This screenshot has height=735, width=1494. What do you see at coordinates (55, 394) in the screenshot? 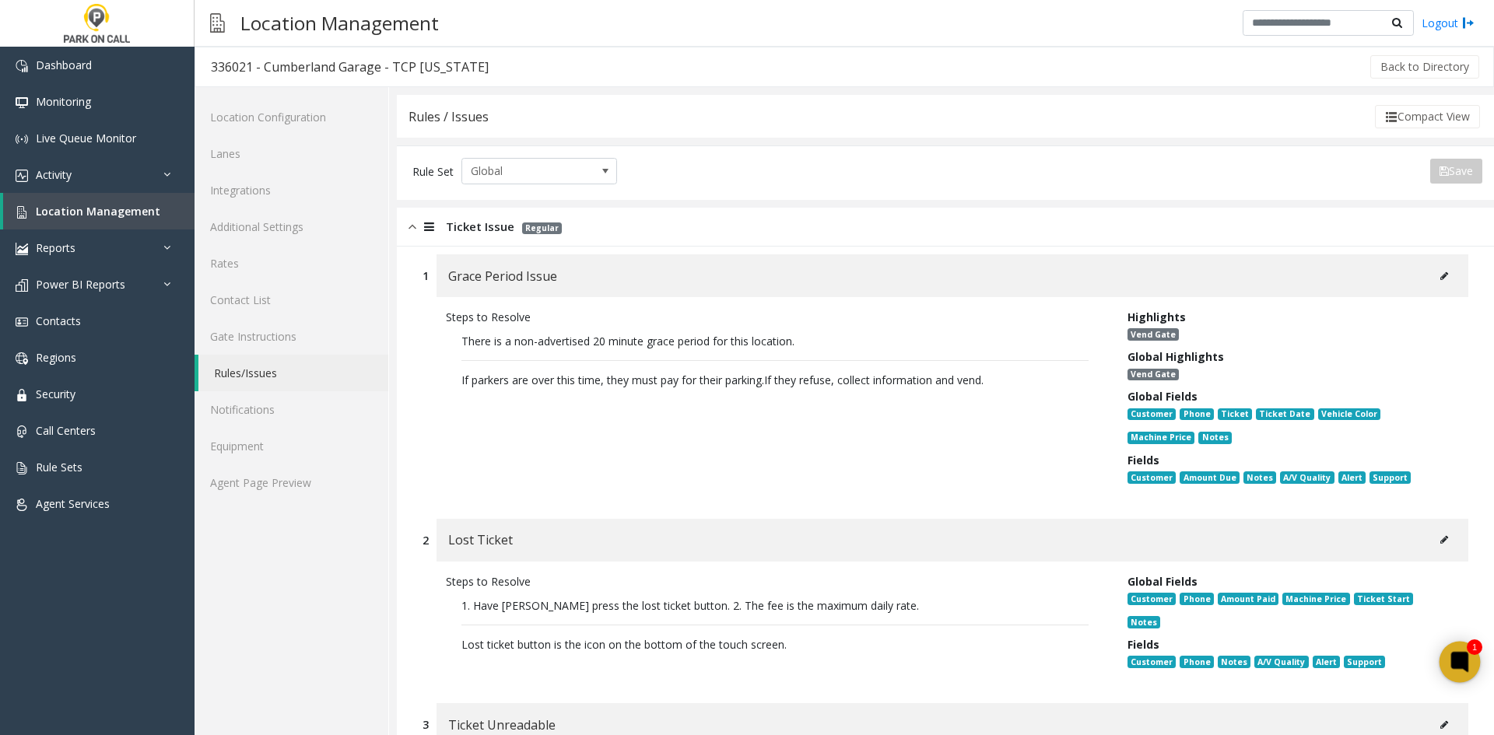
I see `span: Security` at bounding box center [55, 394].